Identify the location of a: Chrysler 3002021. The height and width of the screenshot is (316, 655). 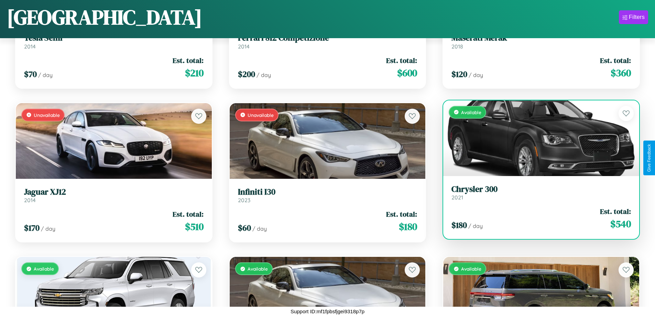
(542, 193).